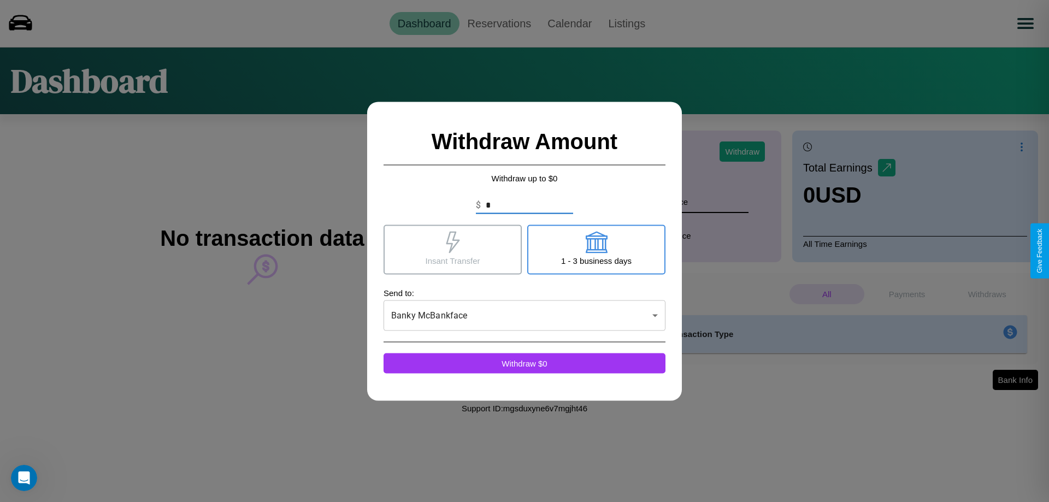 This screenshot has height=502, width=1049. Describe the element at coordinates (524, 315) in the screenshot. I see `div: Banky McBankface` at that location.